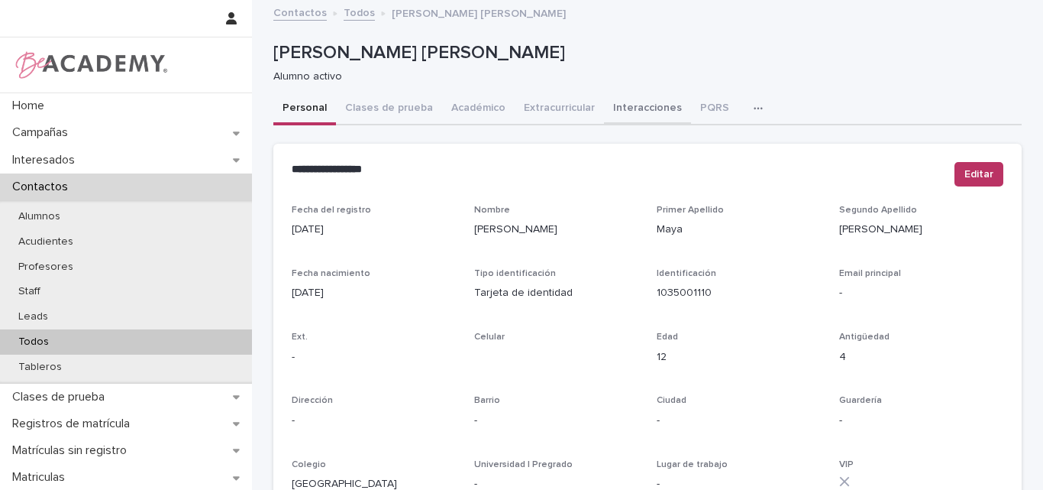 Image resolution: width=1043 pixels, height=490 pixels. What do you see at coordinates (492, 210) in the screenshot?
I see `span: Nombre` at bounding box center [492, 210].